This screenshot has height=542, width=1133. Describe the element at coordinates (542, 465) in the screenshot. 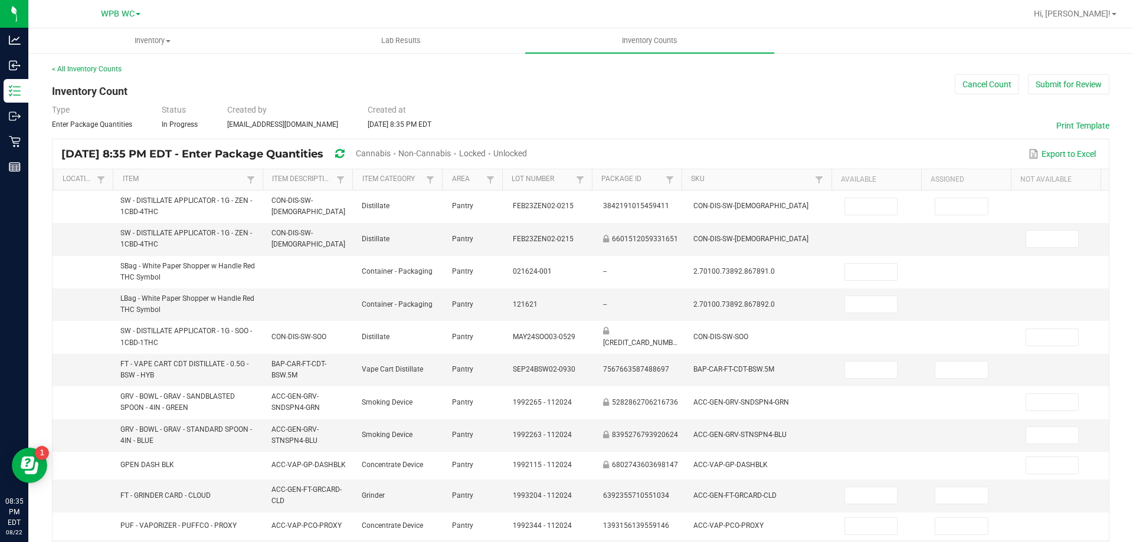

I see `span: 1992115 - 112024` at that location.